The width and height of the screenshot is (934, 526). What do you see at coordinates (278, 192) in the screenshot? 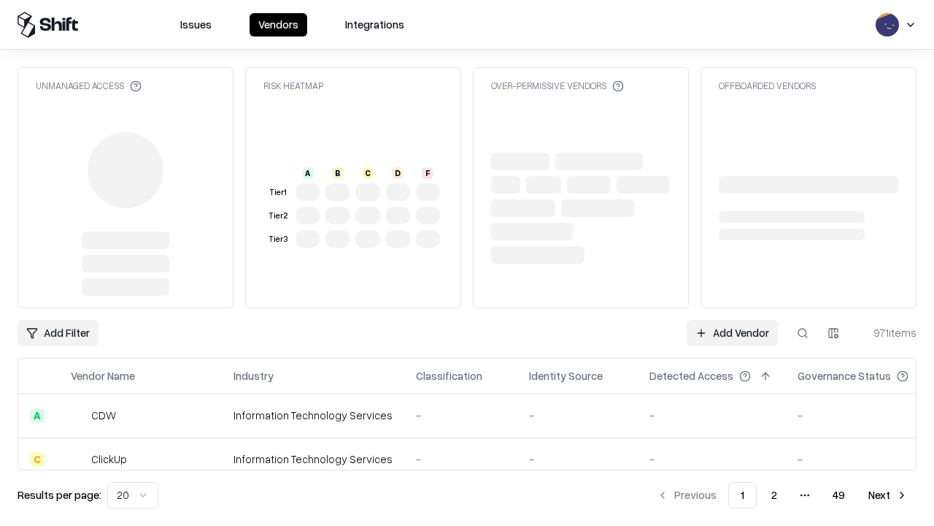
I see `div: Tier 1` at bounding box center [278, 192].